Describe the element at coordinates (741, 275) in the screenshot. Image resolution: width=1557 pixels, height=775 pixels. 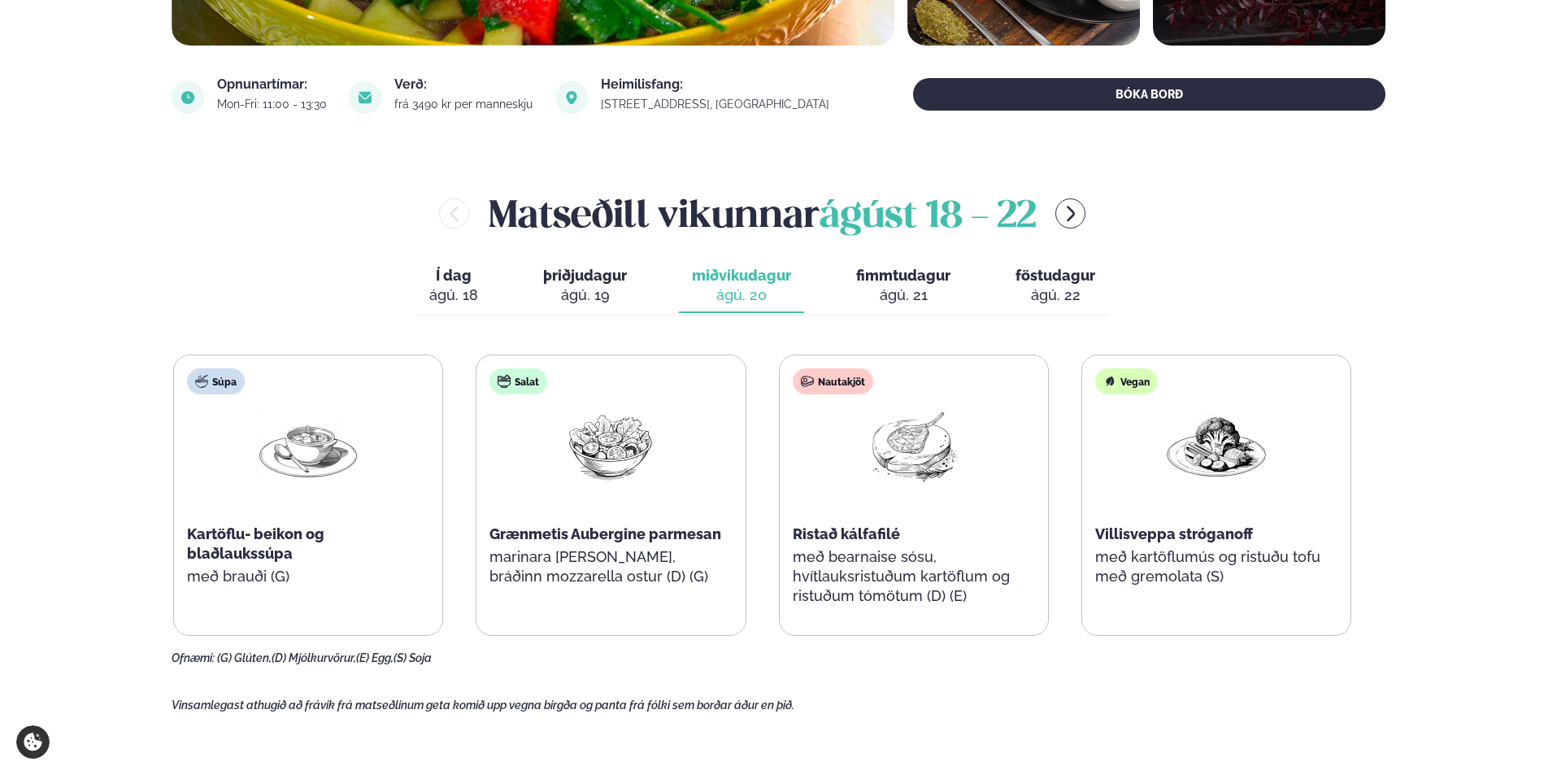
I see `span: miðvikudagur` at that location.